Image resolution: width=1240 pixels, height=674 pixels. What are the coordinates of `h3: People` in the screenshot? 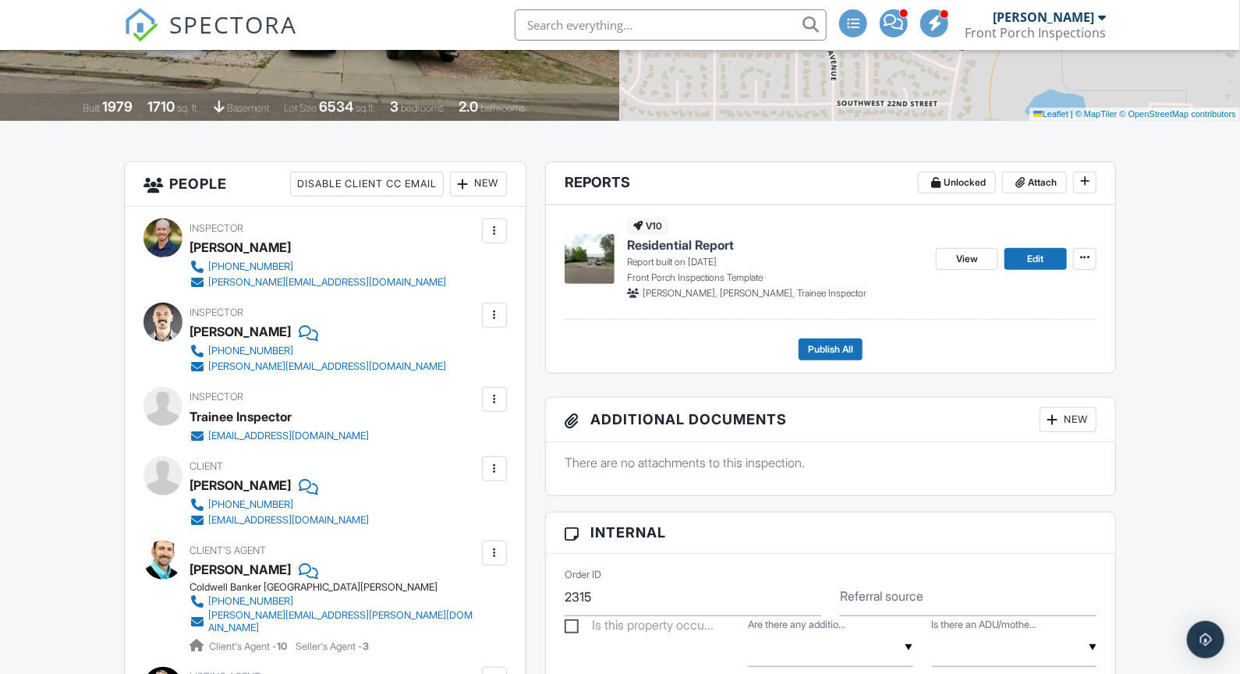 It's located at (325, 184).